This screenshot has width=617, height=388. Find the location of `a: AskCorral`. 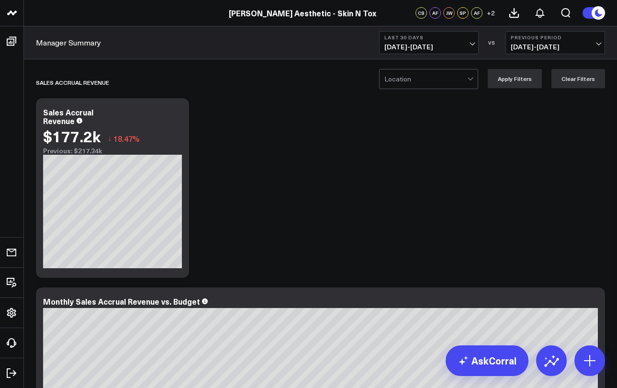

a: AskCorral is located at coordinates (487, 360).